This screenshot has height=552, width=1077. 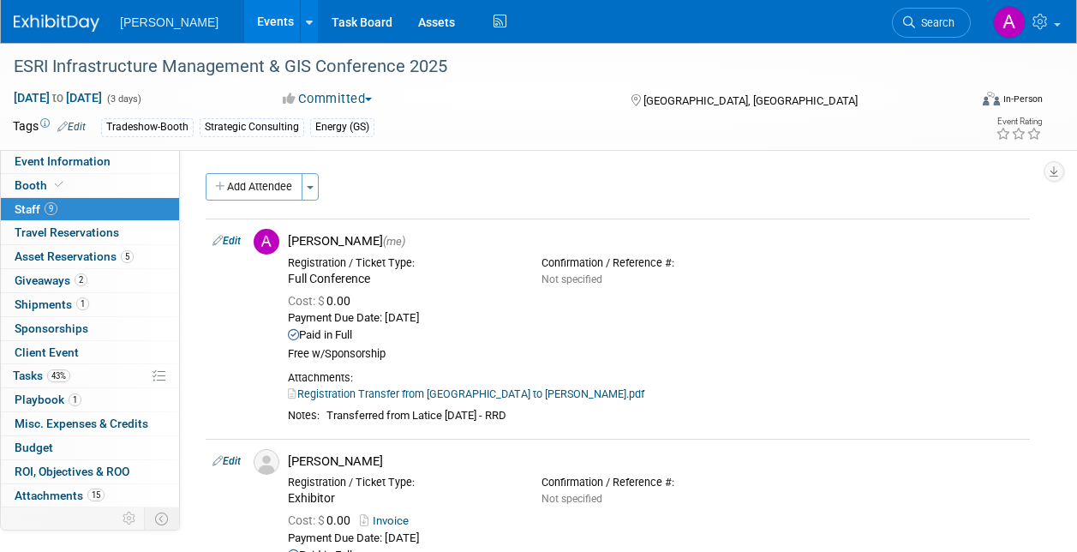 I want to click on span: Tasks, so click(x=41, y=375).